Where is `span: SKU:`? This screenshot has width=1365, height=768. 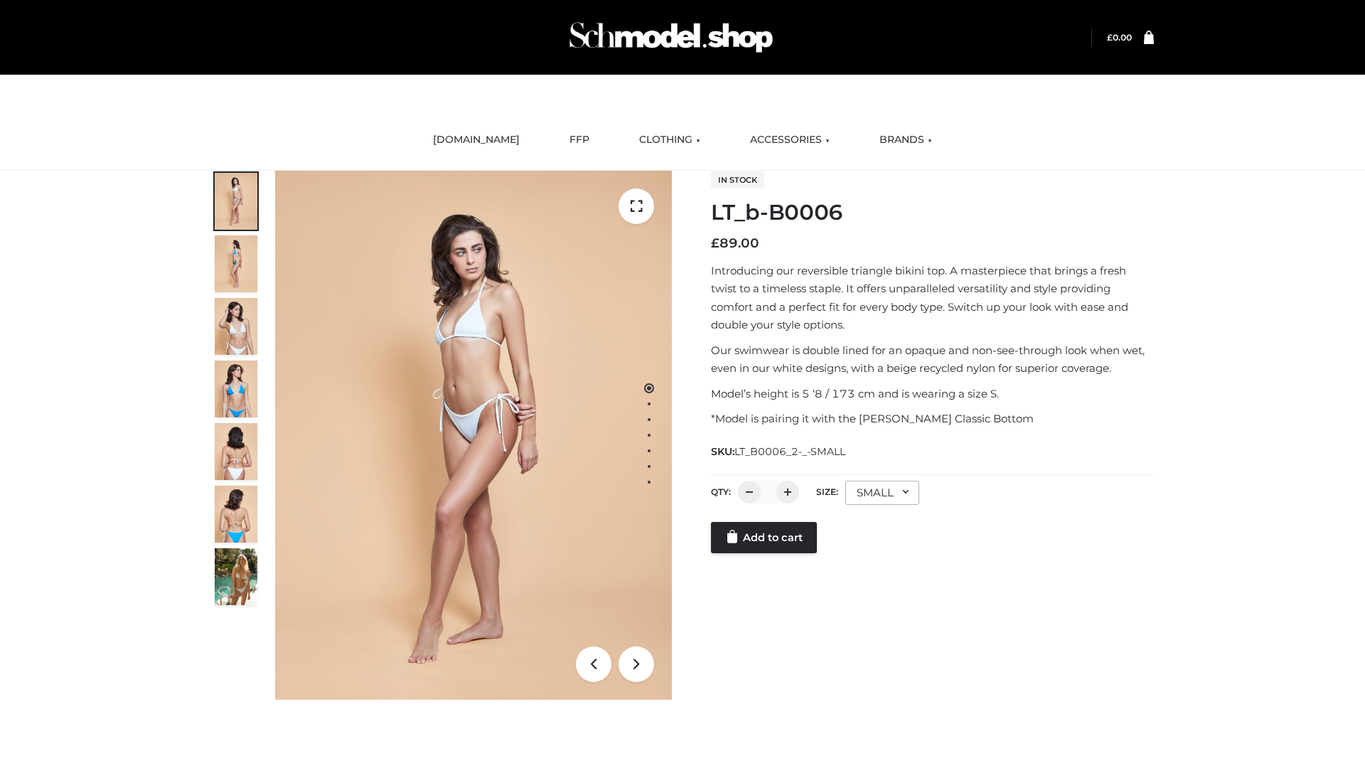
span: SKU: is located at coordinates (778, 451).